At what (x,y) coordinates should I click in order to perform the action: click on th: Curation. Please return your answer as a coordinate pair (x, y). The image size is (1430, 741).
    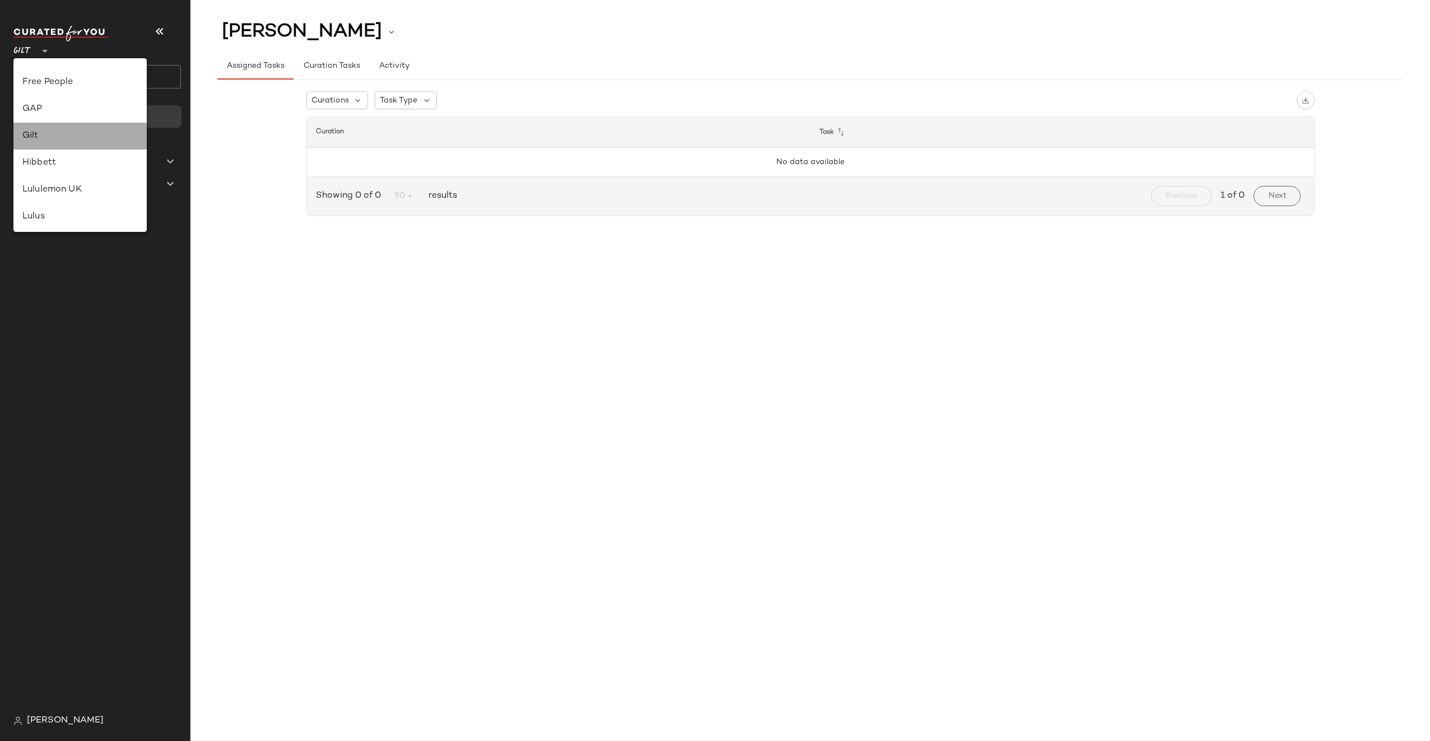
    Looking at the image, I should click on (559, 132).